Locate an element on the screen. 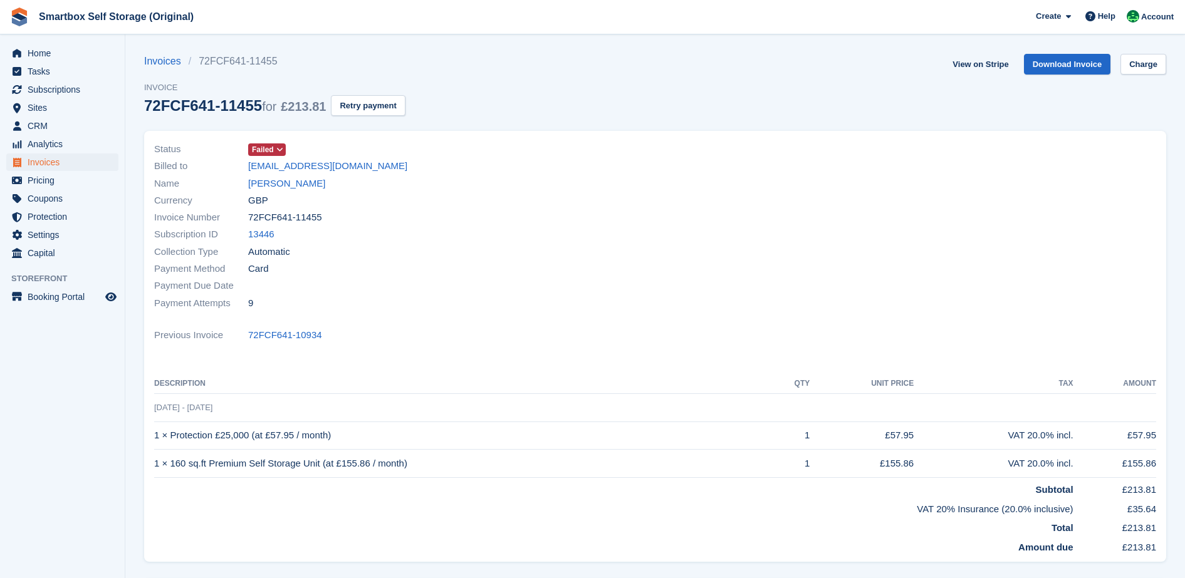  button: Retry payment is located at coordinates (368, 105).